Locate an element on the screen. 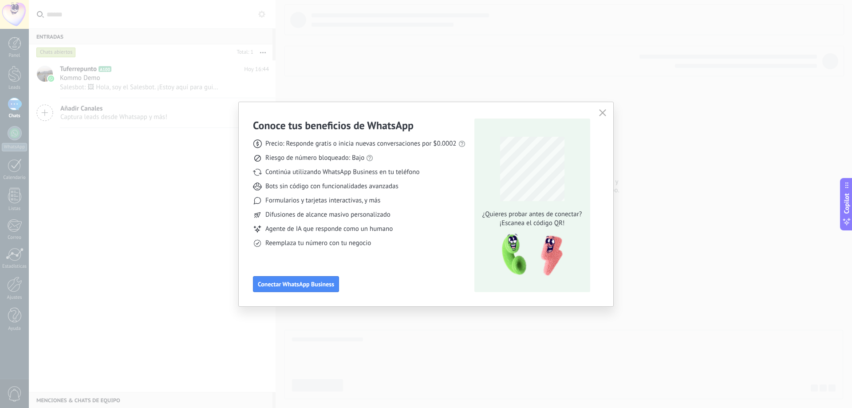 The image size is (852, 408). span: Bots sin código con funcionalidades avanzadas is located at coordinates (332, 186).